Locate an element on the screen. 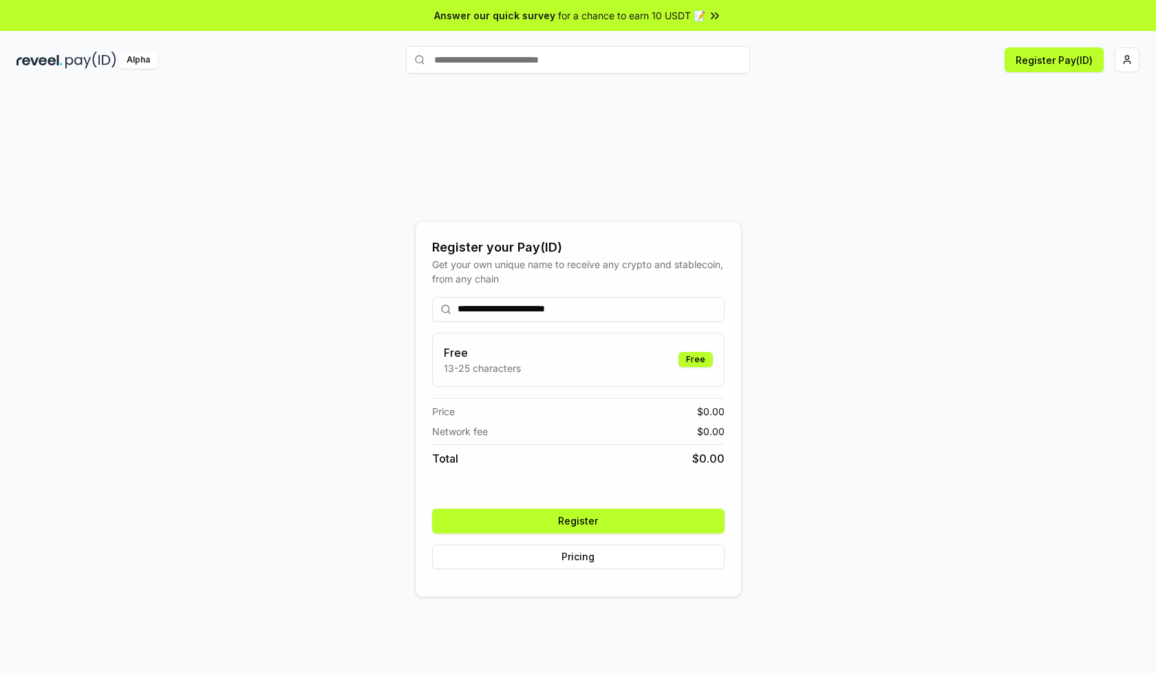 The width and height of the screenshot is (1156, 673). div: Free is located at coordinates (696, 360).